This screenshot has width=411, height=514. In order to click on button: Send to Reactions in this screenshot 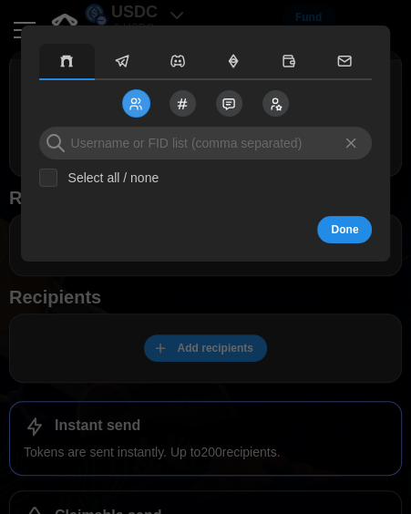, I will do `click(229, 103)`.